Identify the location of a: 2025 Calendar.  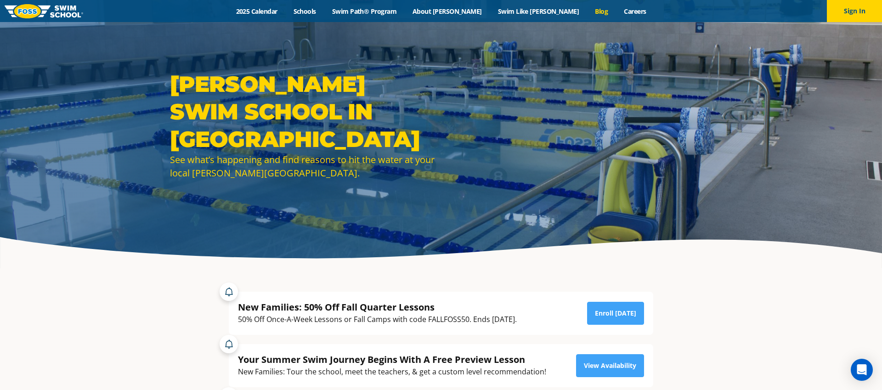
(256, 11).